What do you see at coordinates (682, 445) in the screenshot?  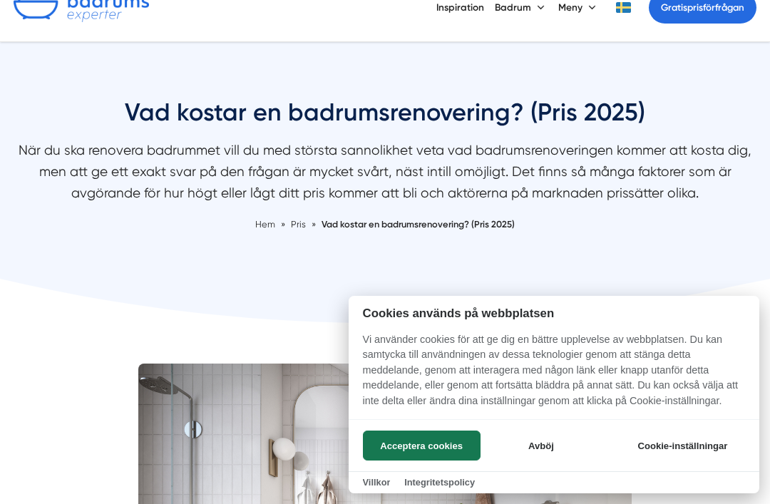 I see `button: Cookie-inställningar` at bounding box center [682, 445].